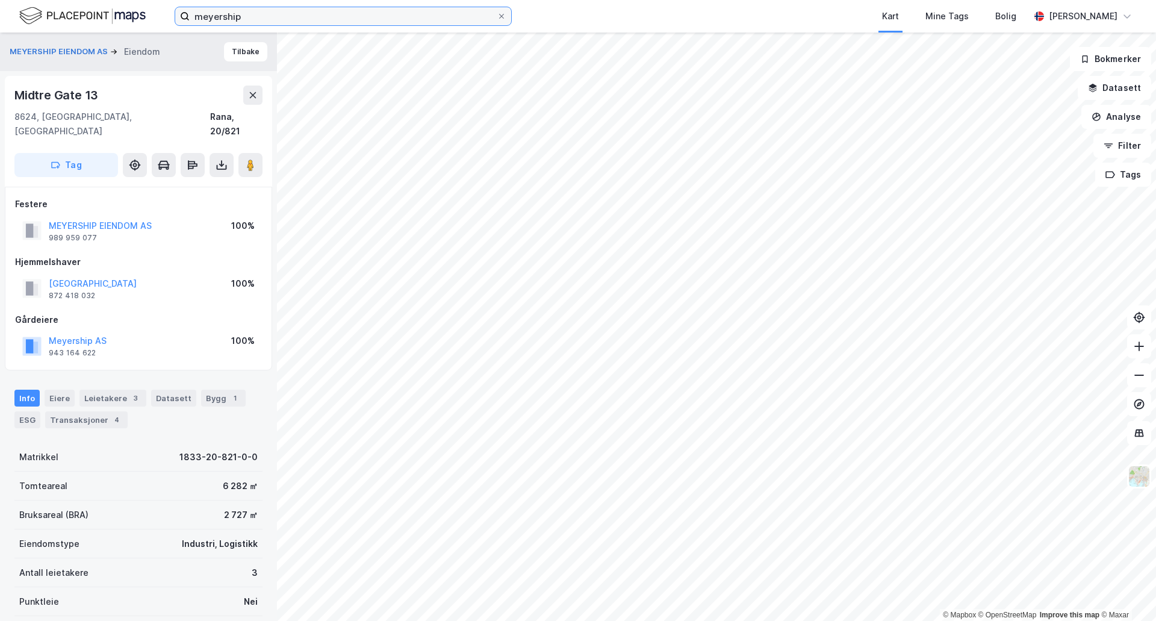 Image resolution: width=1156 pixels, height=621 pixels. What do you see at coordinates (1123, 175) in the screenshot?
I see `button: Tags` at bounding box center [1123, 175].